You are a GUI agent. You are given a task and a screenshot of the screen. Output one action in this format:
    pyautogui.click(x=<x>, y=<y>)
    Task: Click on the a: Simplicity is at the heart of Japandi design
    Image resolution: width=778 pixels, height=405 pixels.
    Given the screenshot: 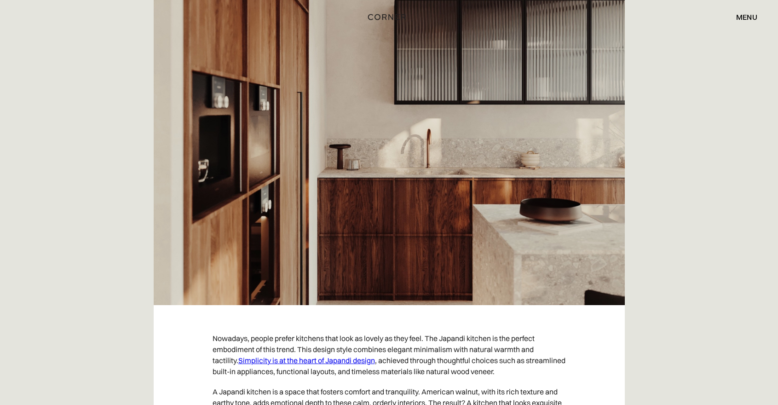 What is the action you would take?
    pyautogui.click(x=307, y=360)
    